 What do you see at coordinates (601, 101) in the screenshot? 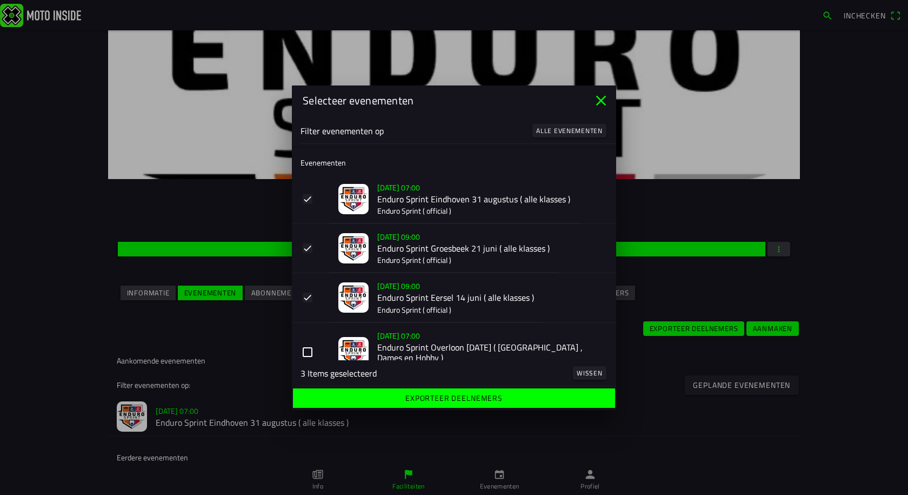
I see `ion-icon: close` at bounding box center [601, 101].